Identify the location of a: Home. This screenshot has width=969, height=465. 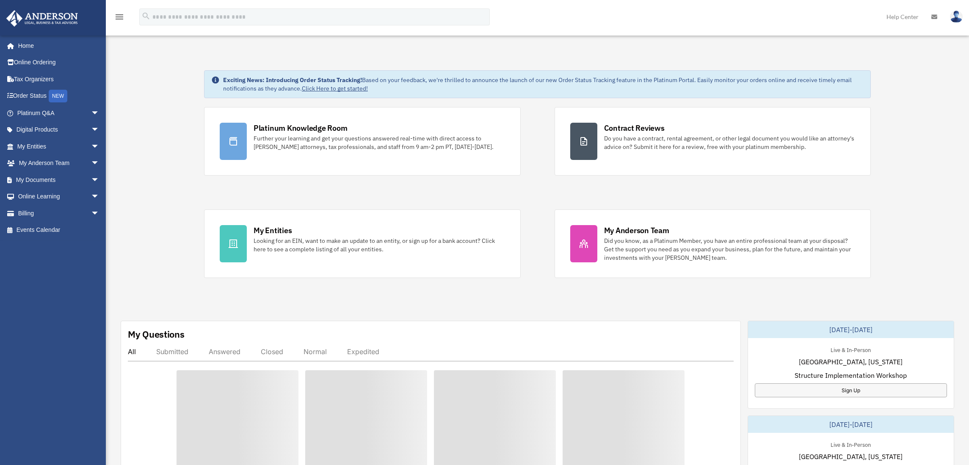
(57, 46).